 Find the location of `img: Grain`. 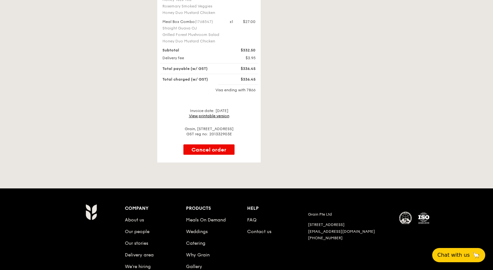

img: Grain is located at coordinates (91, 212).